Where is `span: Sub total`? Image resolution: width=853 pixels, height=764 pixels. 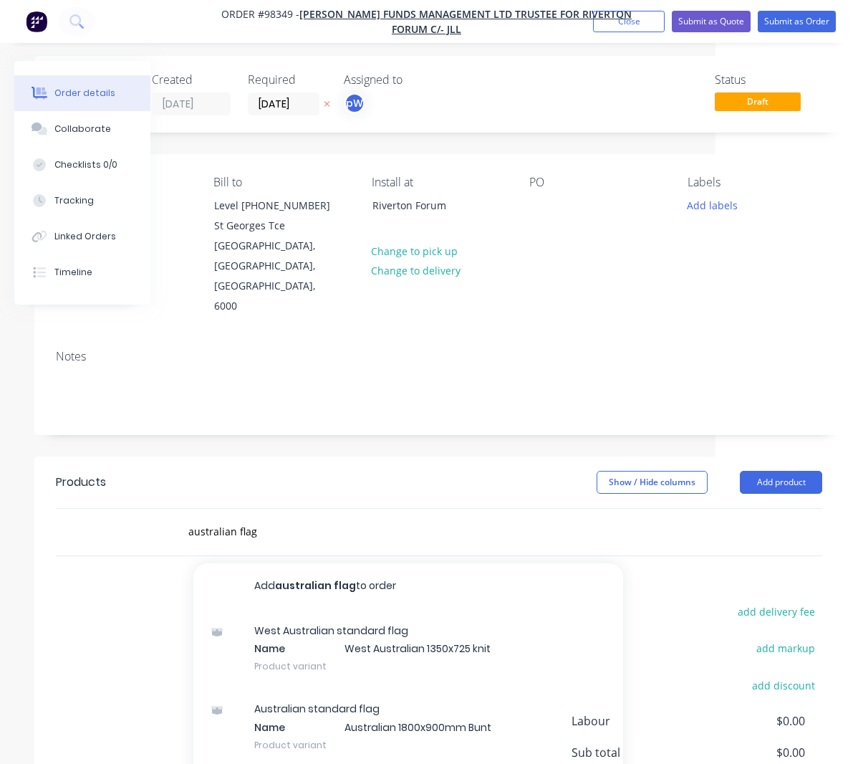
span: Sub total is located at coordinates (636, 752).